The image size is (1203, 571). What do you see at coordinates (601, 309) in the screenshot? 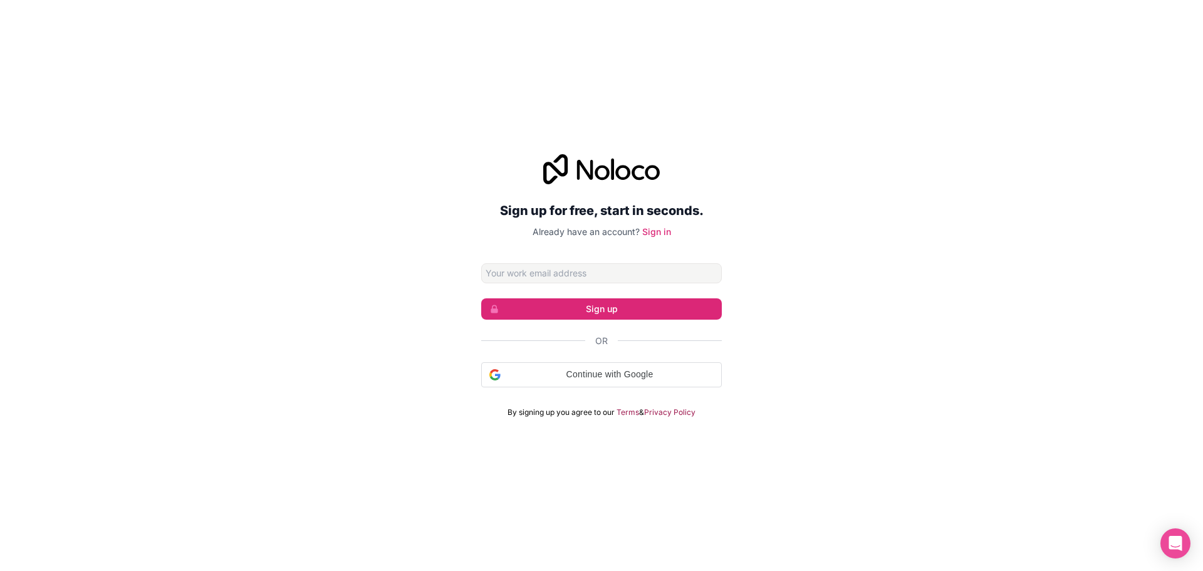
I see `button: Sign up` at bounding box center [601, 309].